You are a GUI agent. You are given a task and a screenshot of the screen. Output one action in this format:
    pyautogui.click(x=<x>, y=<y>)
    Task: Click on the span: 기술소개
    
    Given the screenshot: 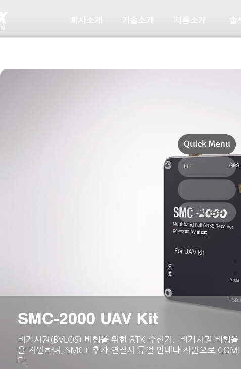 What is the action you would take?
    pyautogui.click(x=138, y=20)
    